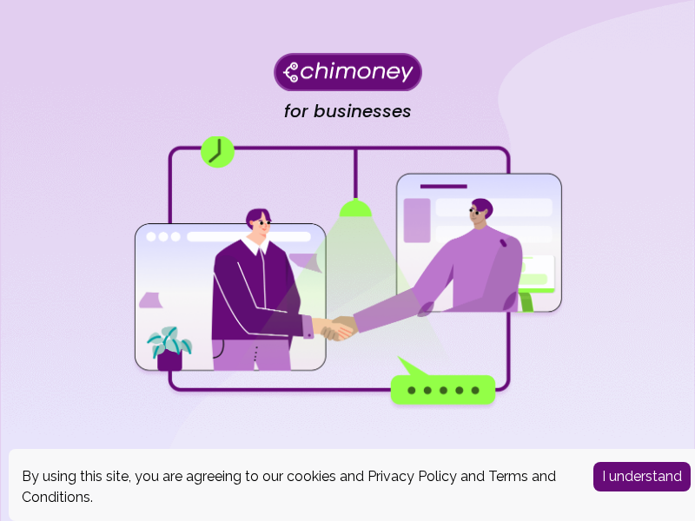 This screenshot has width=695, height=521. Describe the element at coordinates (348, 71) in the screenshot. I see `img: Chimoney for businesses` at that location.